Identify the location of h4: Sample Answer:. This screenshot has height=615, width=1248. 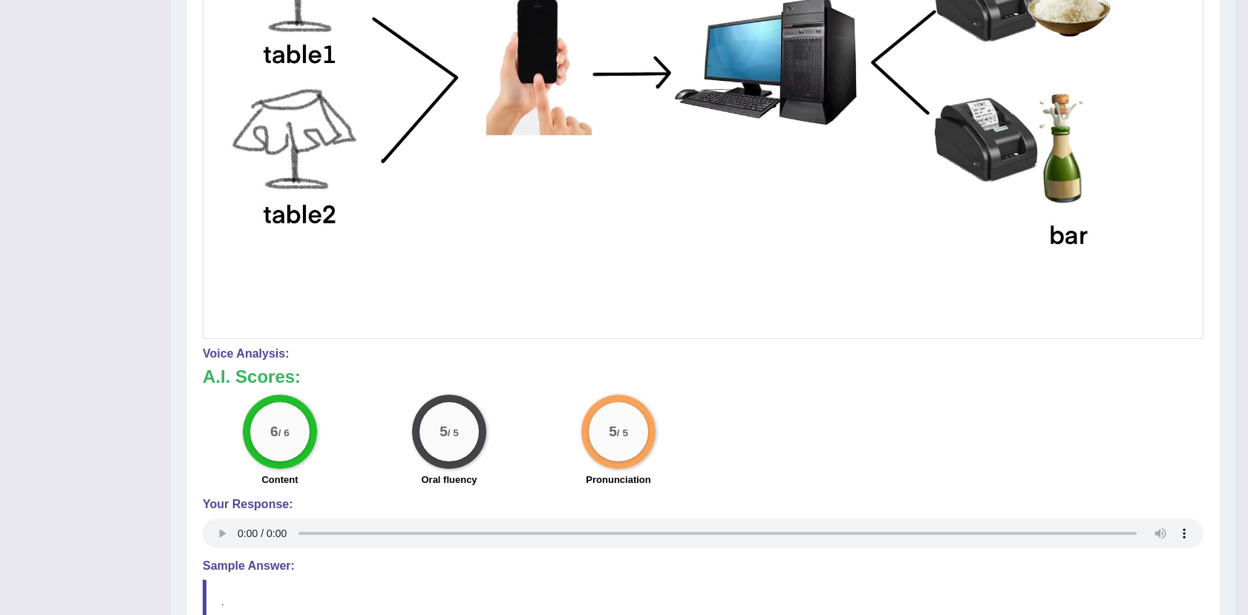
(703, 566).